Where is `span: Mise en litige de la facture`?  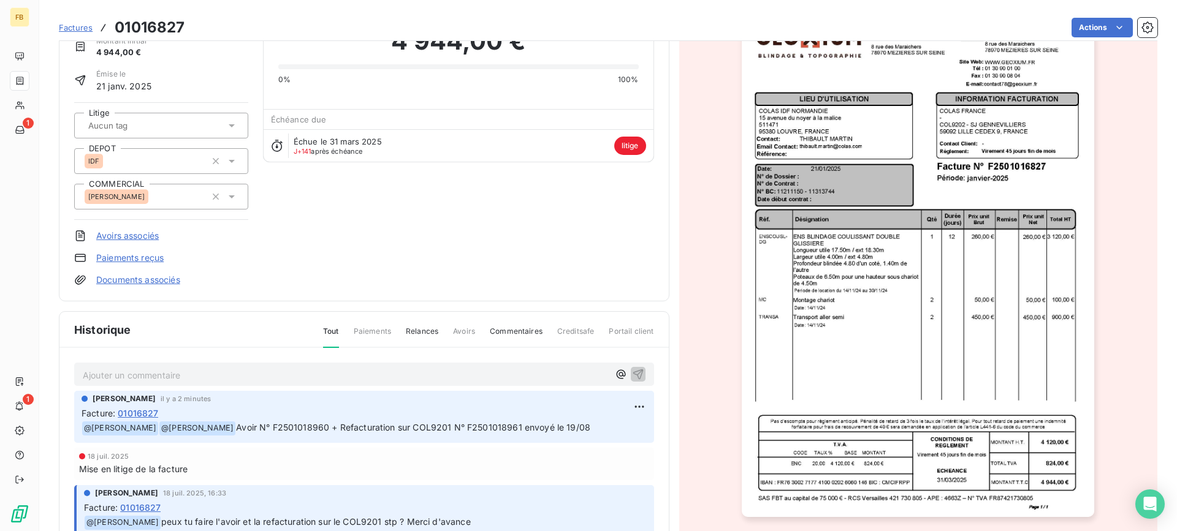 span: Mise en litige de la facture is located at coordinates (133, 469).